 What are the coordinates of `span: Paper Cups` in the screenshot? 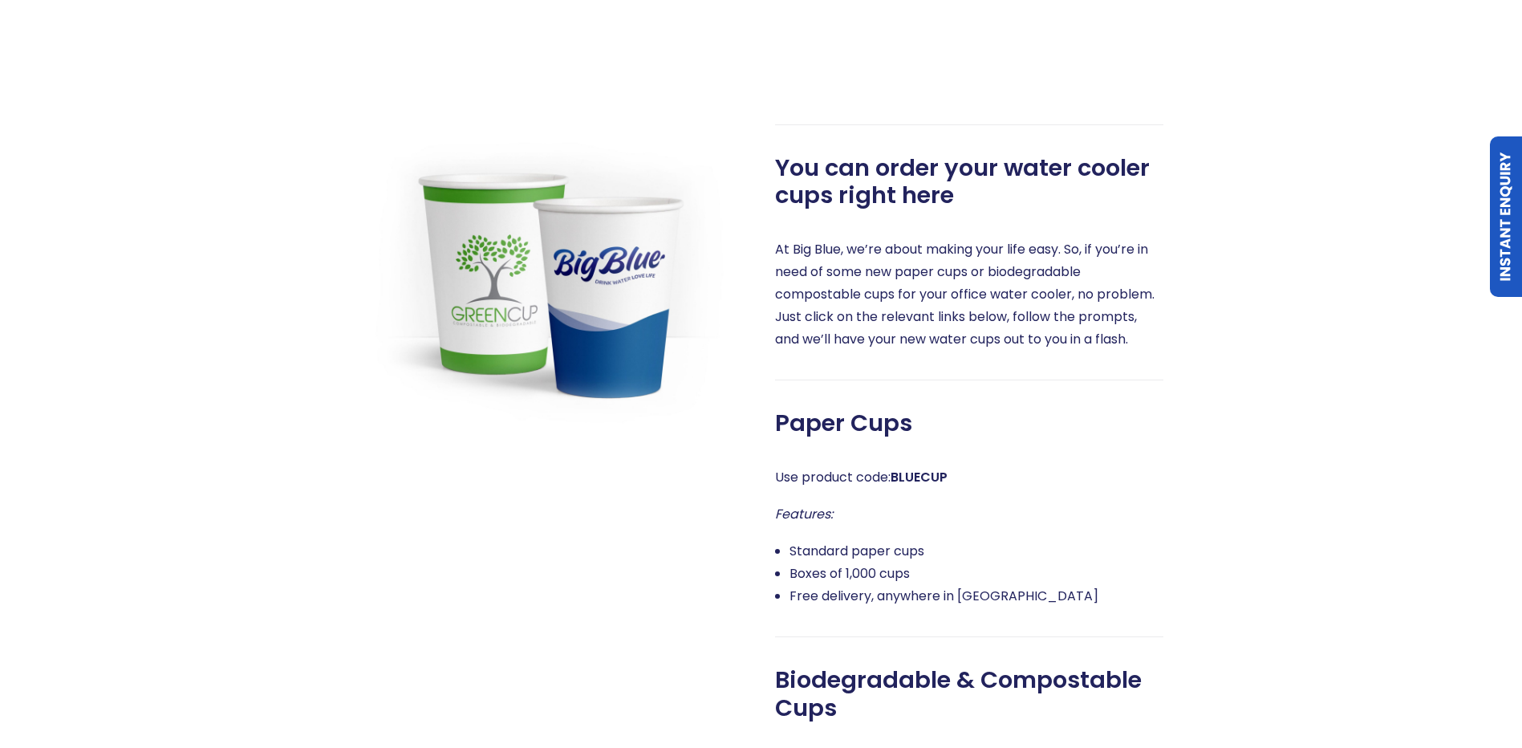 It's located at (843, 423).